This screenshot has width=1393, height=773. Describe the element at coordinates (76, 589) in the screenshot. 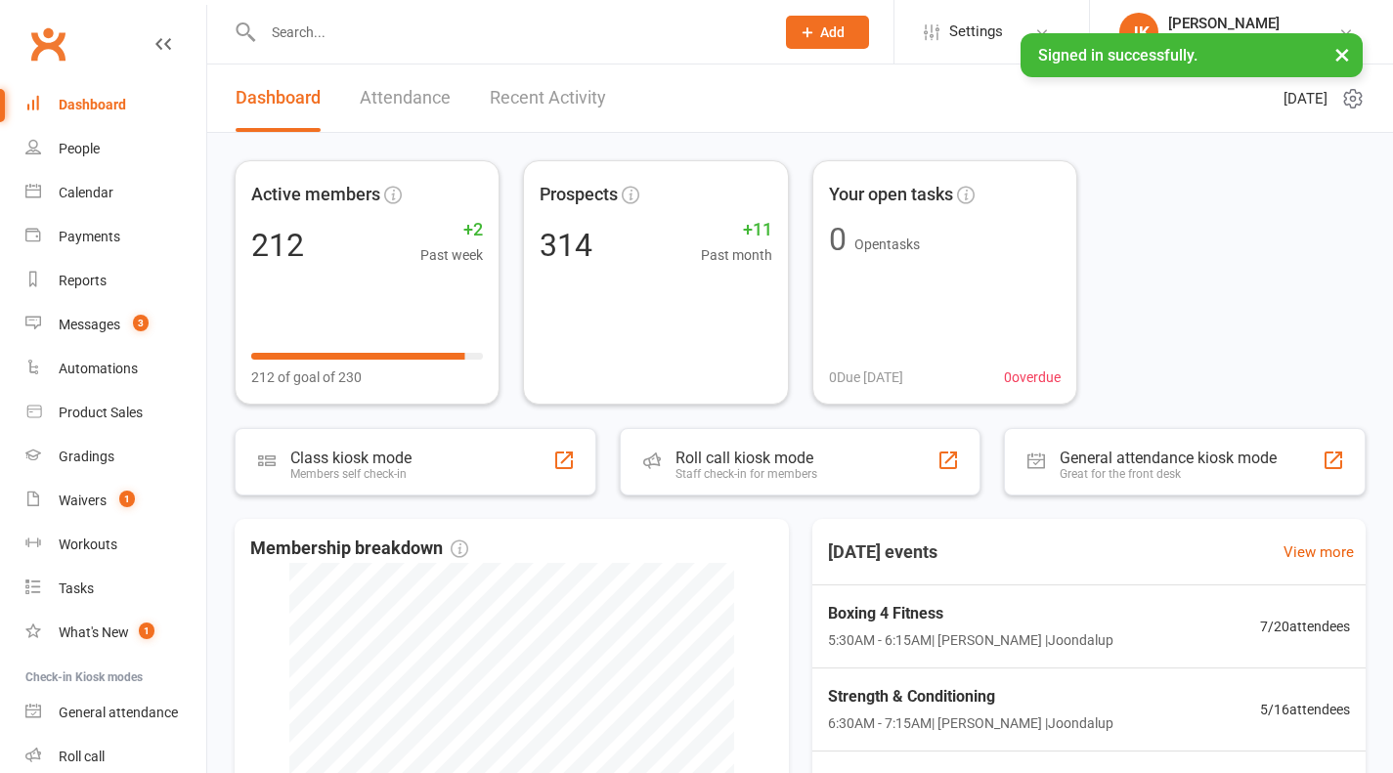

I see `div: Tasks` at that location.